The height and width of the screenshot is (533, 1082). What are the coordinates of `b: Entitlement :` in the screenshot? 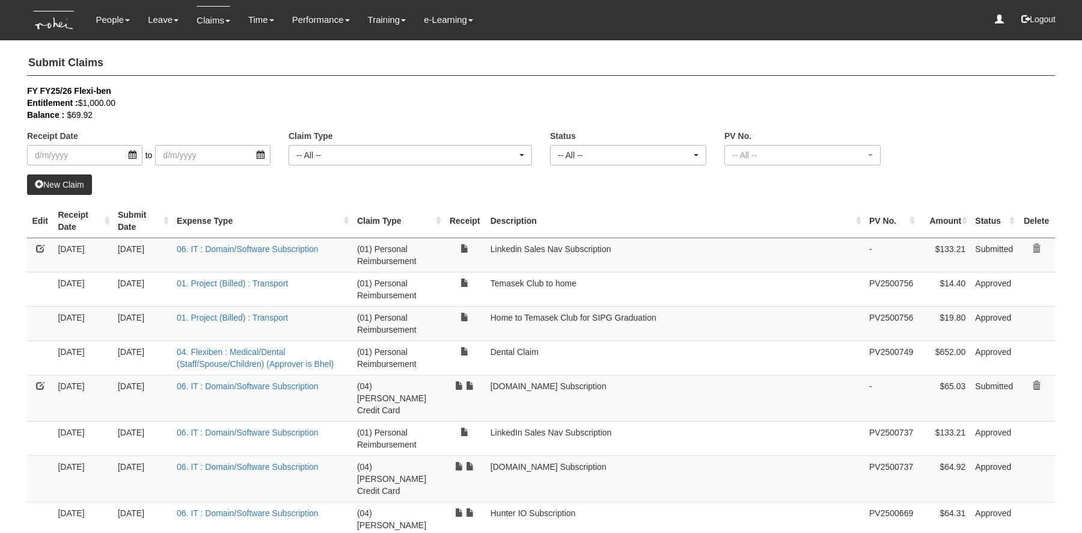 It's located at (52, 103).